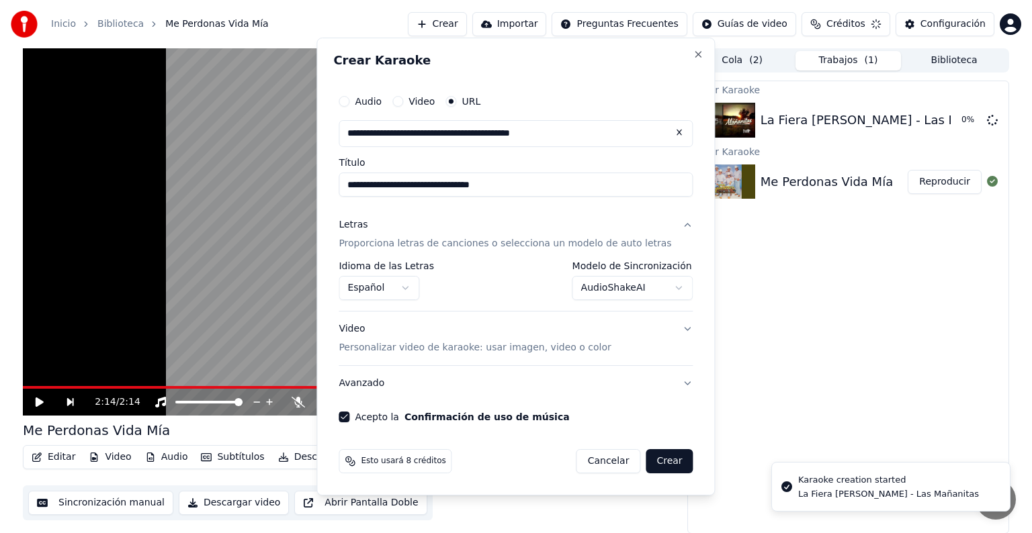 This screenshot has height=533, width=1032. What do you see at coordinates (515, 163) in the screenshot?
I see `label: Título` at bounding box center [515, 163].